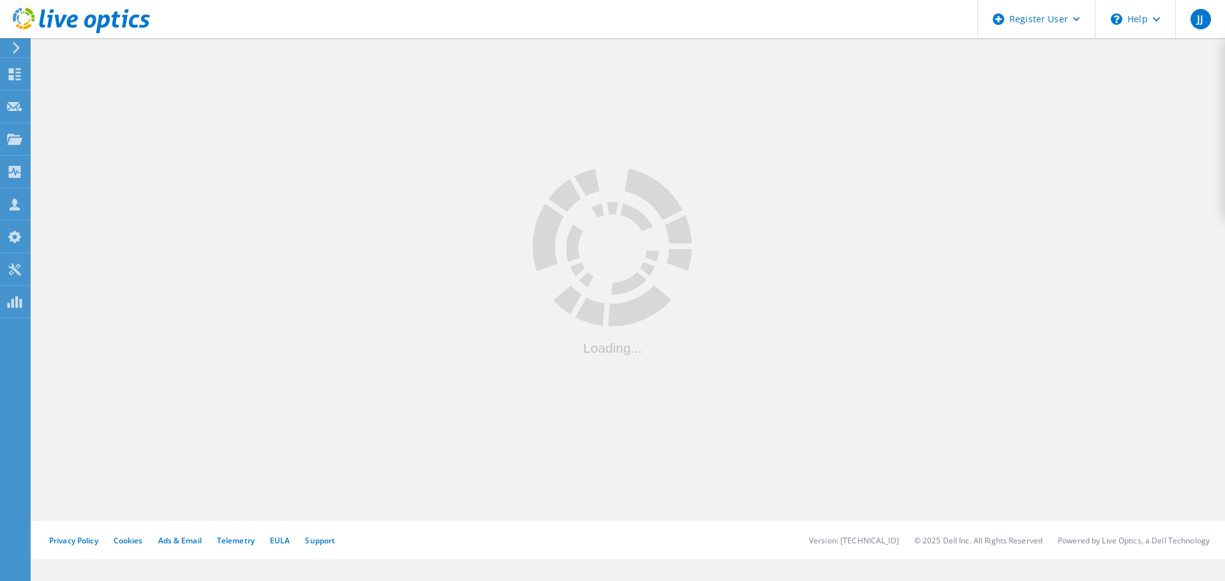  Describe the element at coordinates (612, 347) in the screenshot. I see `div: Loading...` at that location.